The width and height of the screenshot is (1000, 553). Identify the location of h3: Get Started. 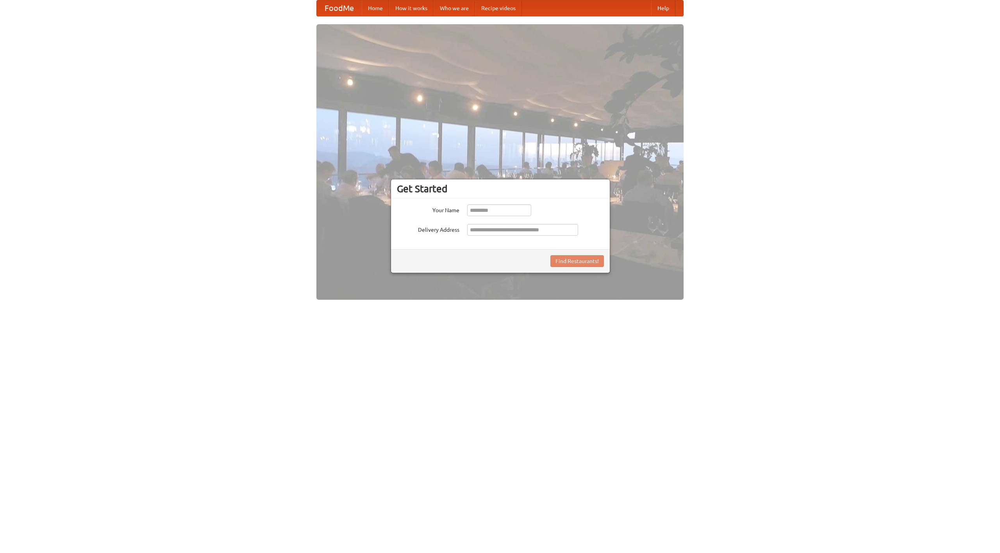
(501, 189).